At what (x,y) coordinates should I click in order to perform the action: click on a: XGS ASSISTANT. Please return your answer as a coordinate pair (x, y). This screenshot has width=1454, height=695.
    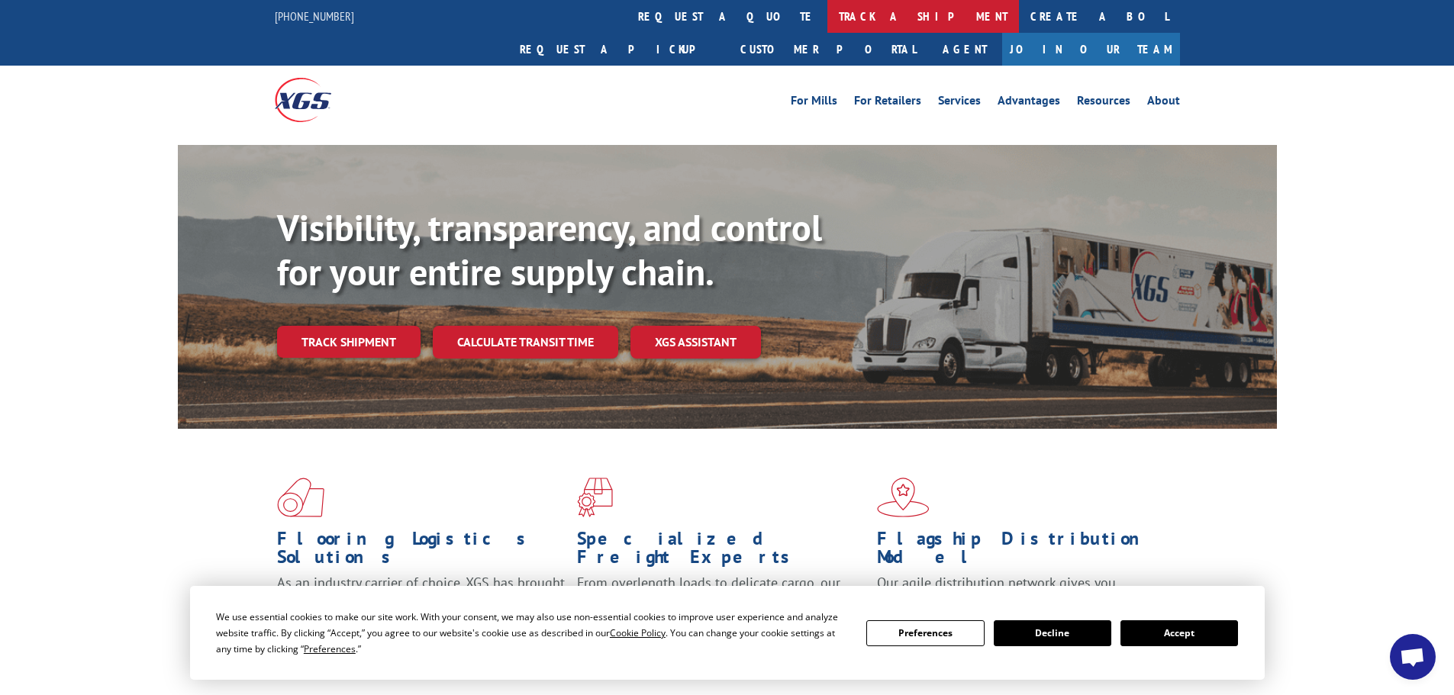
    Looking at the image, I should click on (695, 342).